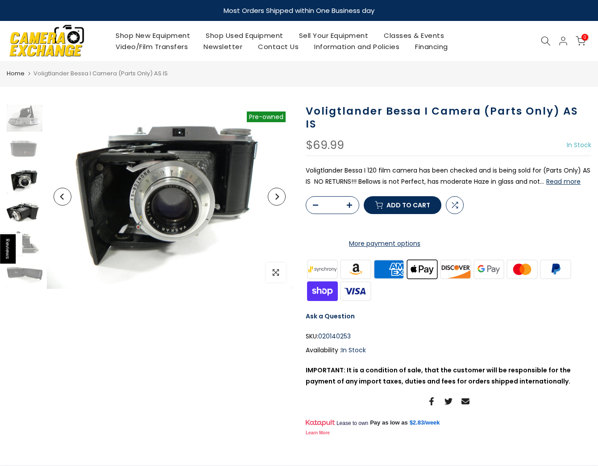 The image size is (598, 466). What do you see at coordinates (357, 46) in the screenshot?
I see `a: Information and Policies` at bounding box center [357, 46].